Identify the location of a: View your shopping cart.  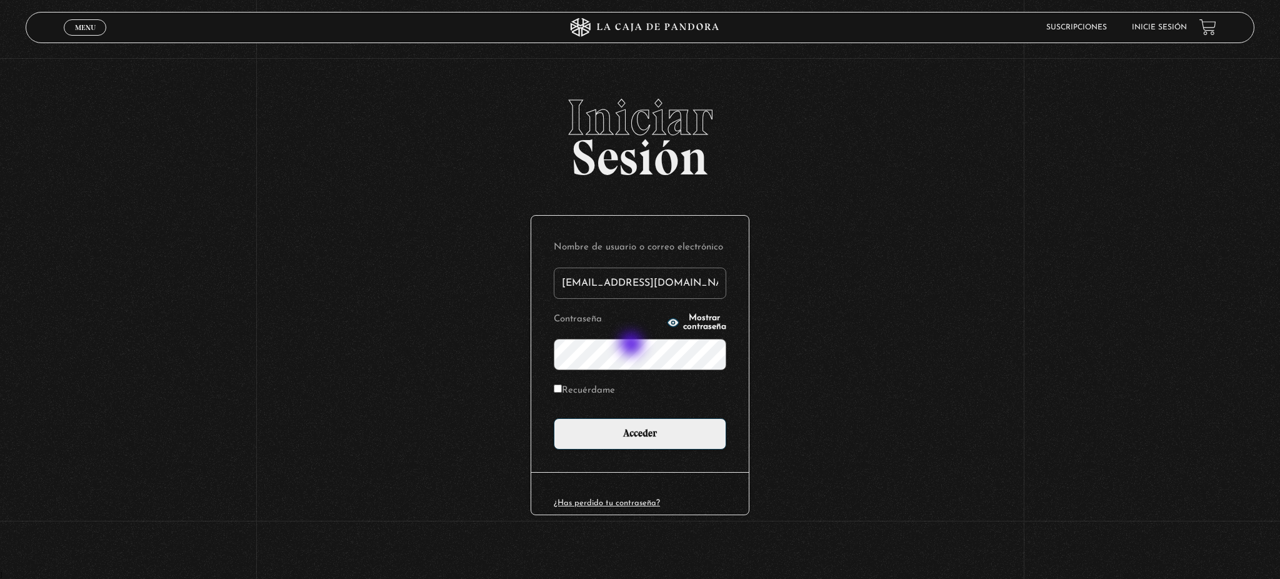
(1207, 27).